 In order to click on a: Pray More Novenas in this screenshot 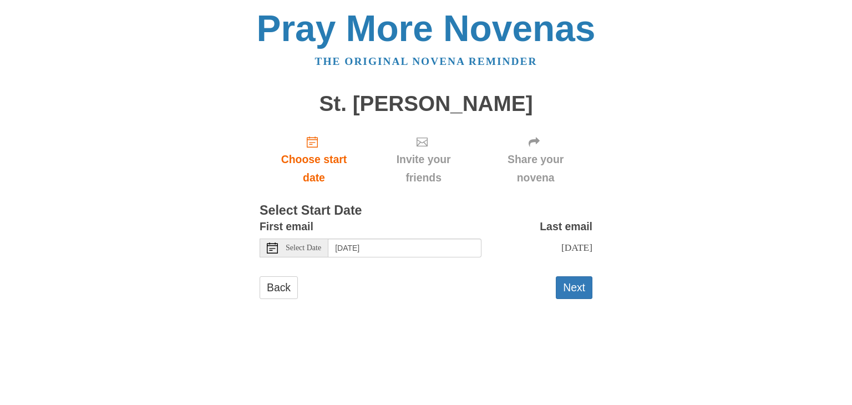, I will do `click(426, 28)`.